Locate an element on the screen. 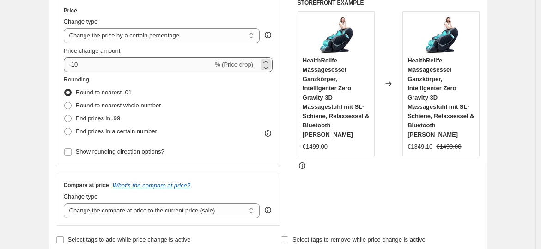  input: -15 is located at coordinates (138, 65).